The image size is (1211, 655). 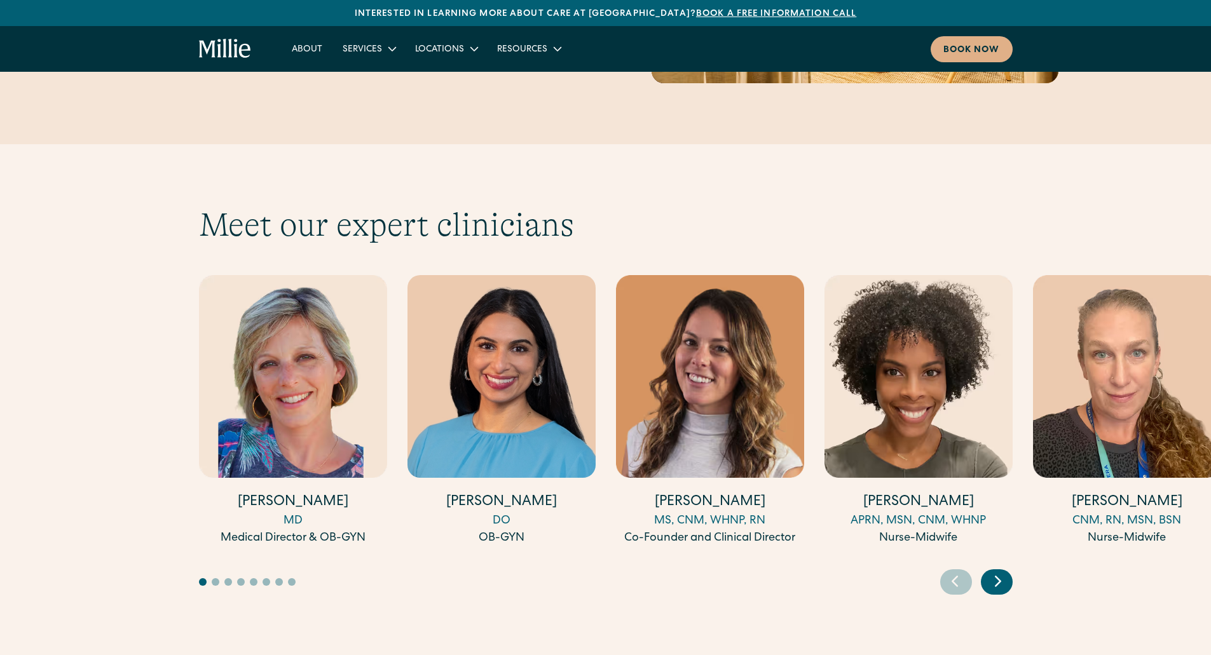 What do you see at coordinates (307, 48) in the screenshot?
I see `a: About` at bounding box center [307, 48].